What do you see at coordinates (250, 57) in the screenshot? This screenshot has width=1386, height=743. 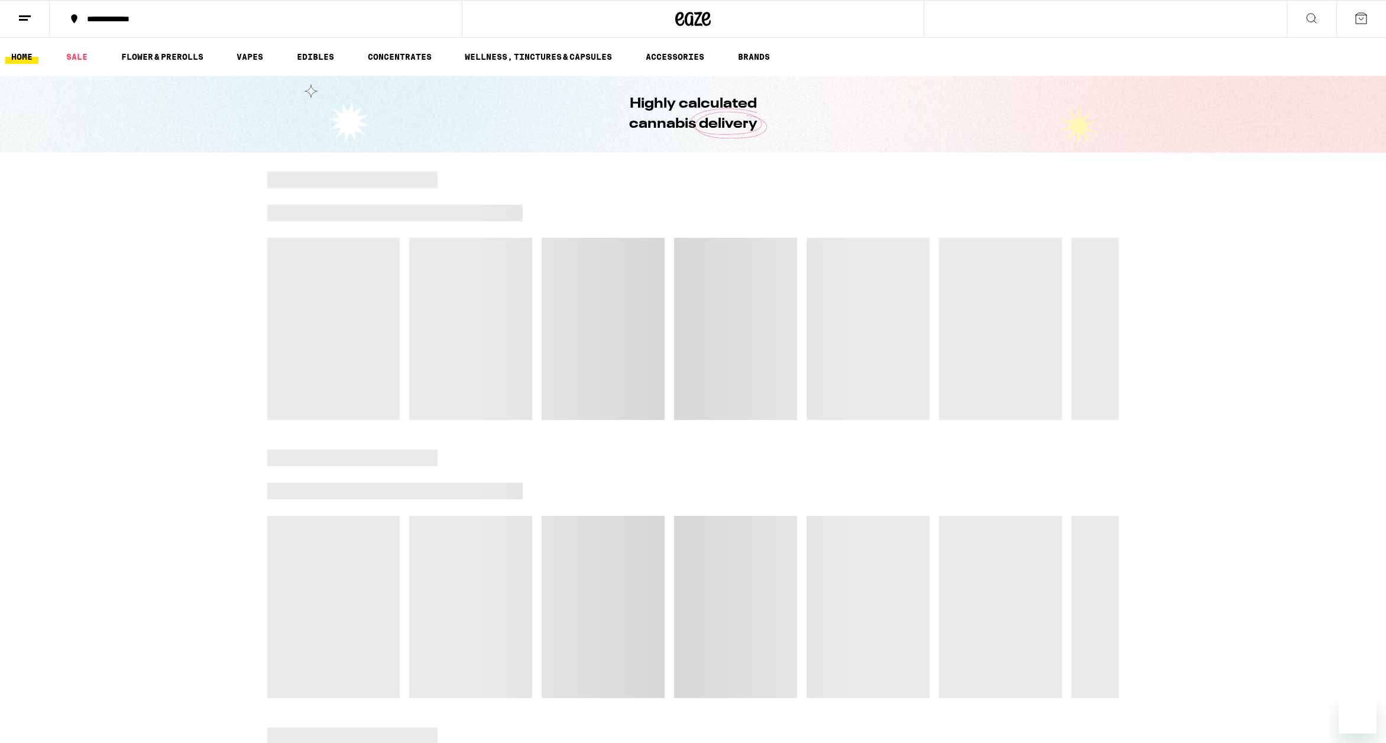 I see `a: VAPES` at bounding box center [250, 57].